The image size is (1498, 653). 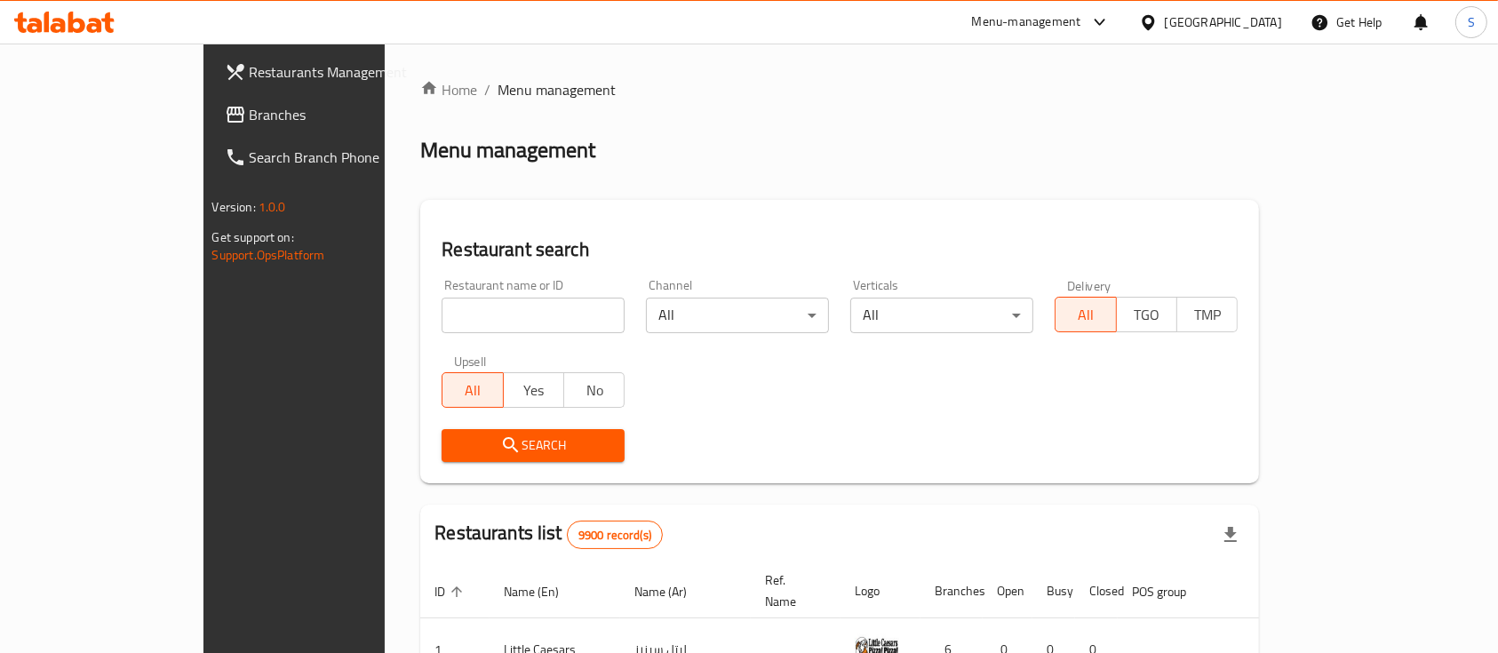 What do you see at coordinates (1026, 22) in the screenshot?
I see `div: Menu-management` at bounding box center [1026, 22].